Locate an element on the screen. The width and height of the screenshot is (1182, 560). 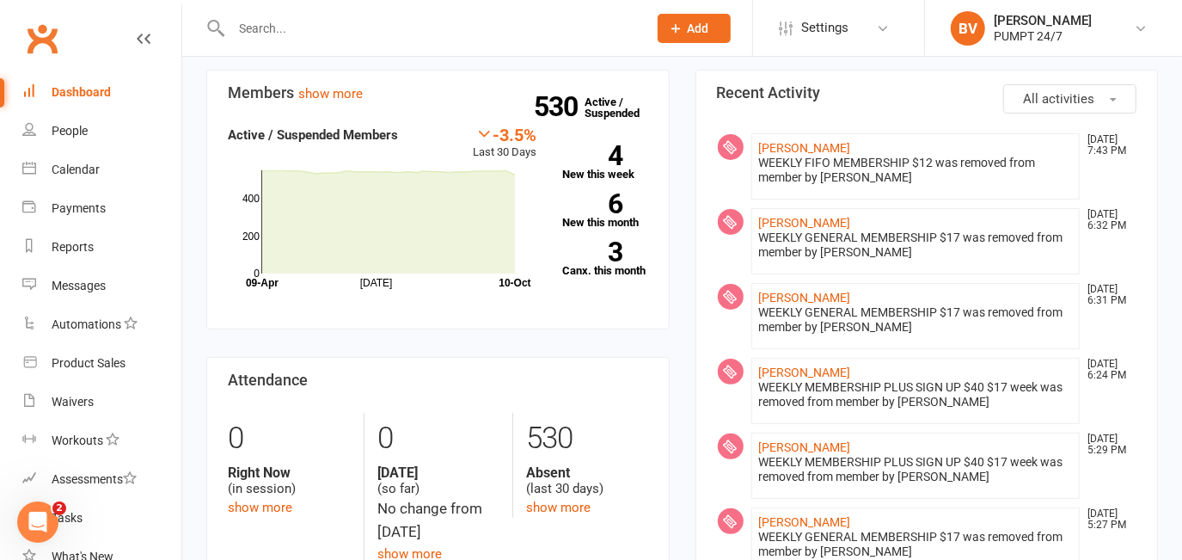
div: Waivers is located at coordinates (72, 401).